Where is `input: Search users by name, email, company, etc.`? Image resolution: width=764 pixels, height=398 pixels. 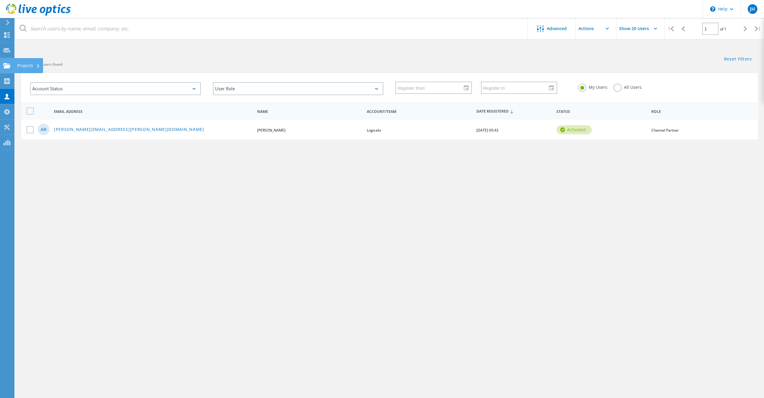 input: Search users by name, email, company, etc. is located at coordinates (271, 29).